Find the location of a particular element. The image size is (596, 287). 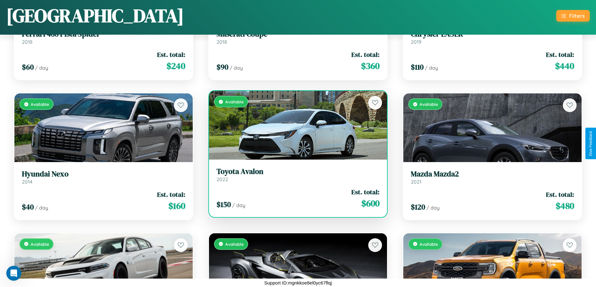

a: Hyundai Nexo2014 is located at coordinates (103, 177).